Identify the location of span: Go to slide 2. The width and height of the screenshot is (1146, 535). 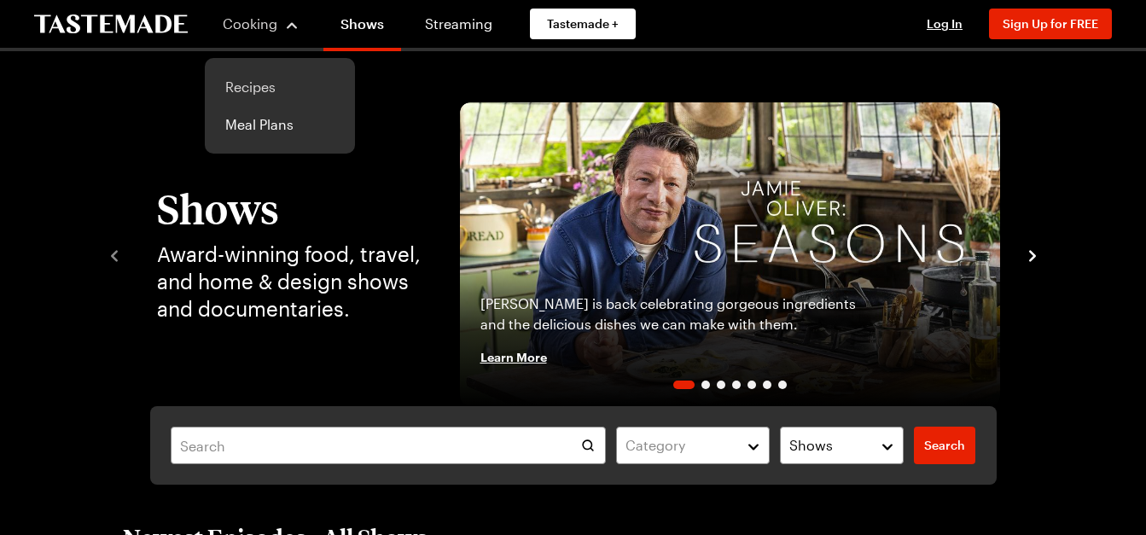
(706, 385).